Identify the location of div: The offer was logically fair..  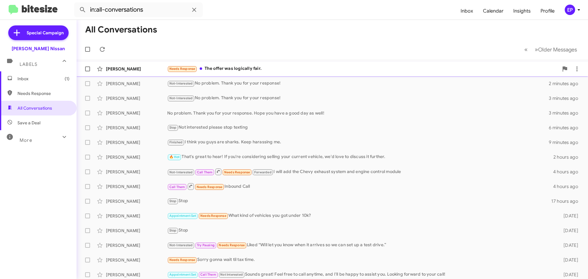
(363, 69).